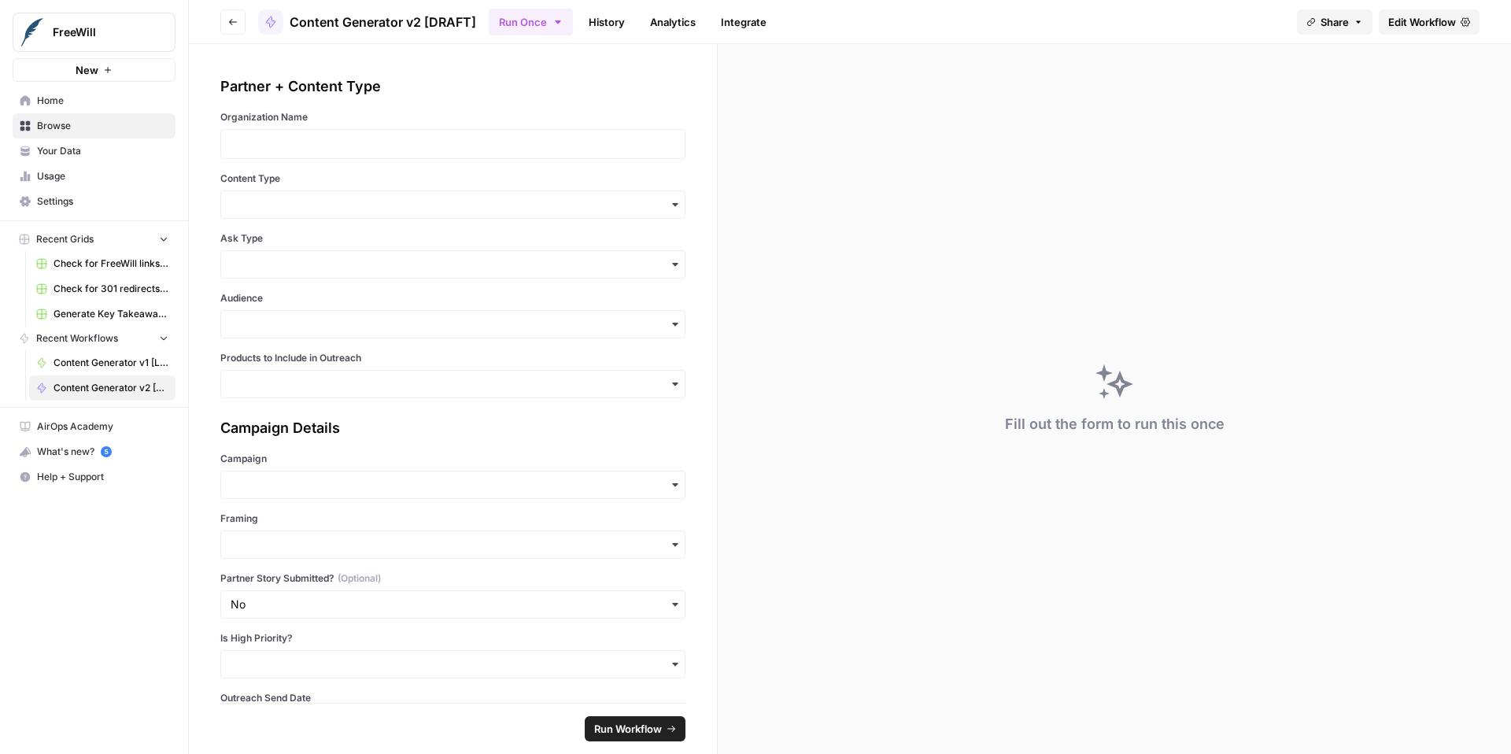 The height and width of the screenshot is (754, 1511). I want to click on span: Your Data, so click(102, 151).